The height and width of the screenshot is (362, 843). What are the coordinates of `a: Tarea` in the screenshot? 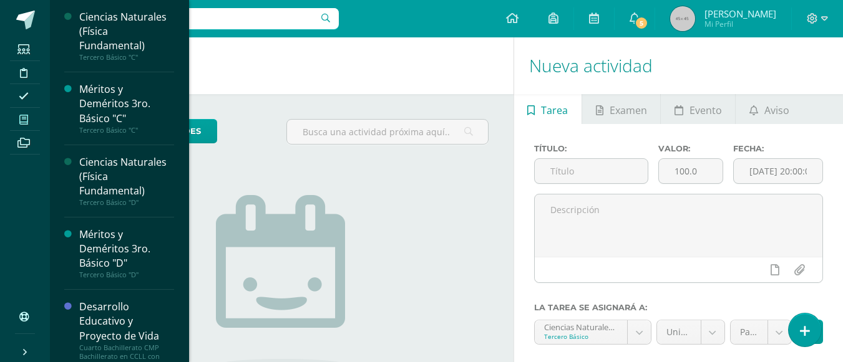 It's located at (548, 109).